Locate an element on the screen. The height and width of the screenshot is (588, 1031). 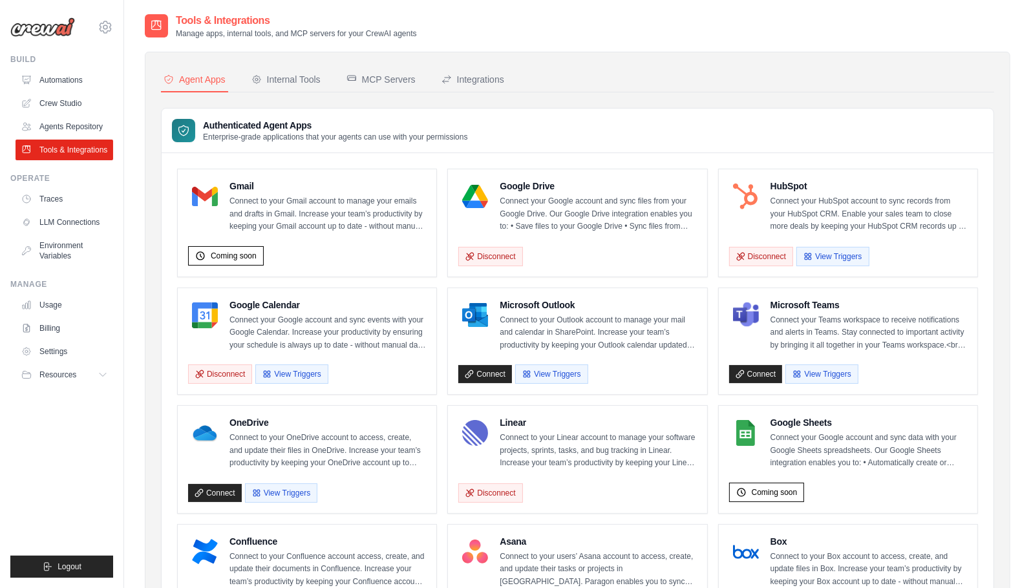
div: Manage is located at coordinates (61, 284).